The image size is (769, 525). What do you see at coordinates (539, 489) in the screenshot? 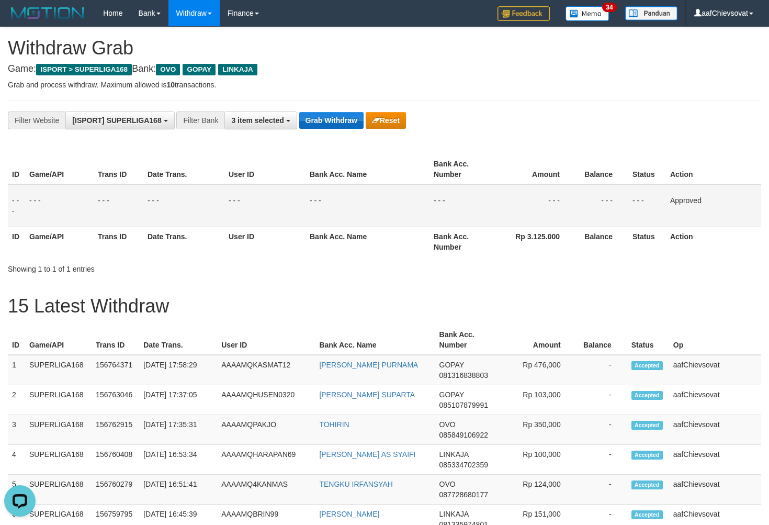
I see `td: Rp 124,000` at bounding box center [539, 489].